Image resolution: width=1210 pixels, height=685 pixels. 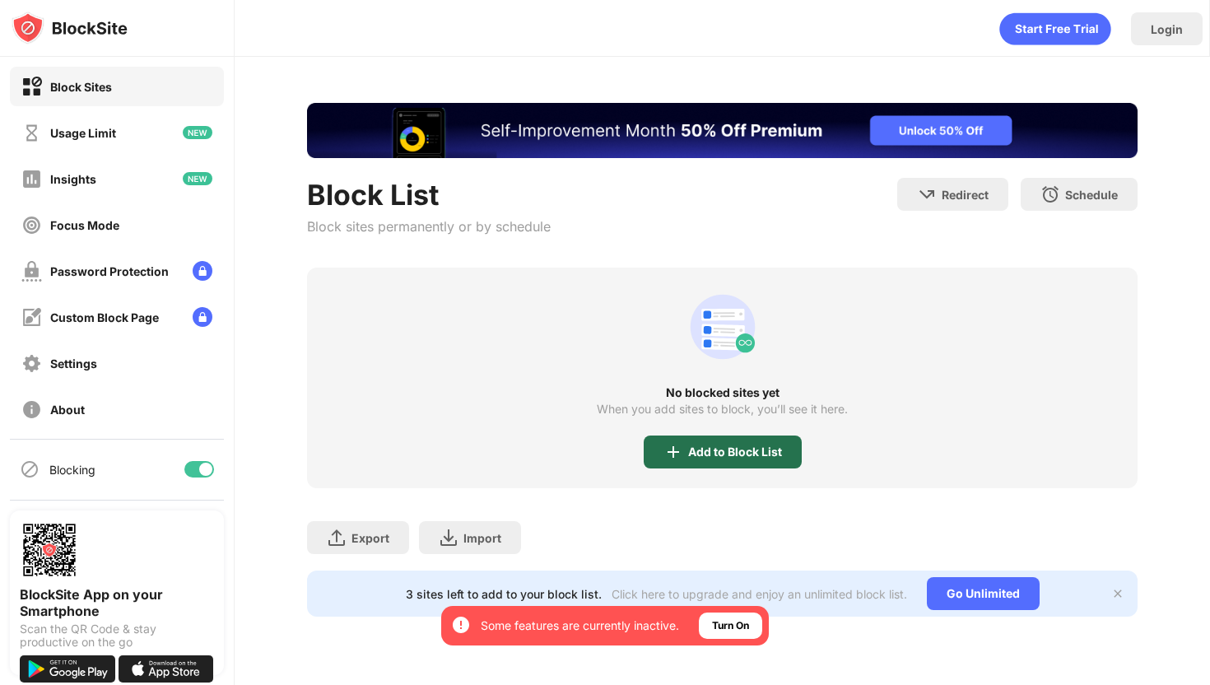 What do you see at coordinates (117, 603) in the screenshot?
I see `div: BlockSite App on your Smartphone` at bounding box center [117, 603].